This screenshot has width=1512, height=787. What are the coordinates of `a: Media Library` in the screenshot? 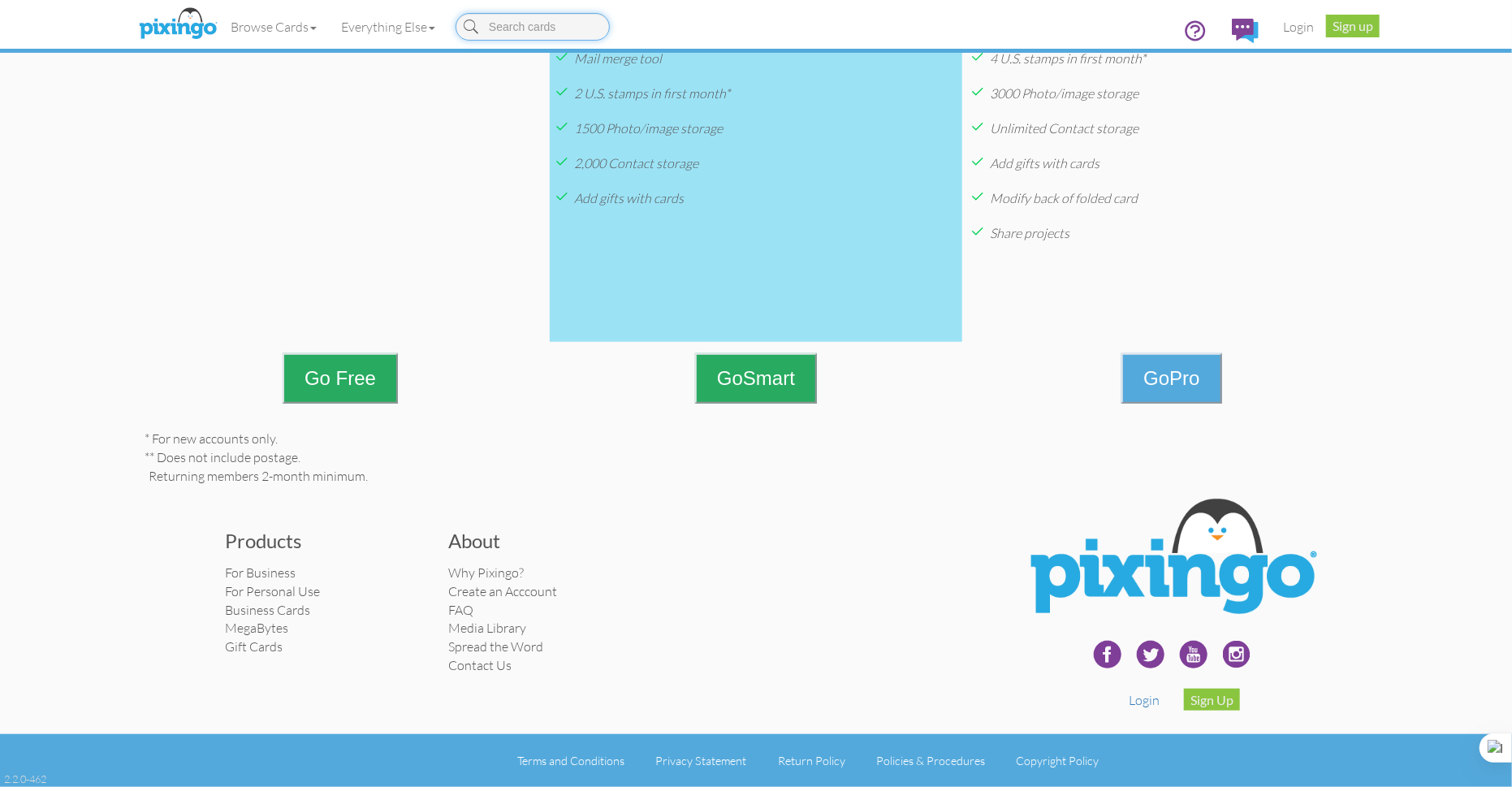 It's located at (487, 627).